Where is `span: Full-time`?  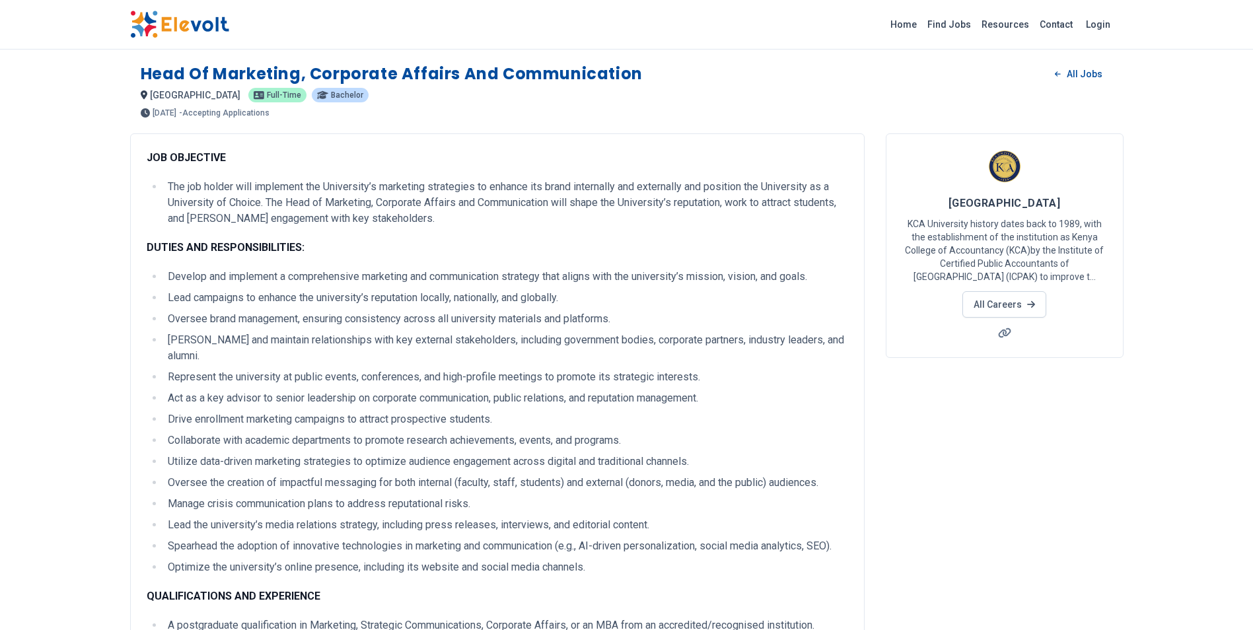
span: Full-time is located at coordinates (284, 95).